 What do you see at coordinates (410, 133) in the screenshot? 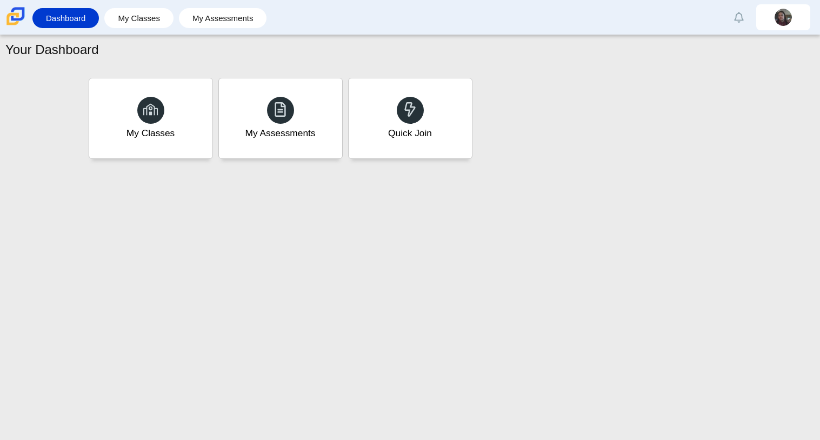
I see `div: Quick Join` at bounding box center [410, 133].